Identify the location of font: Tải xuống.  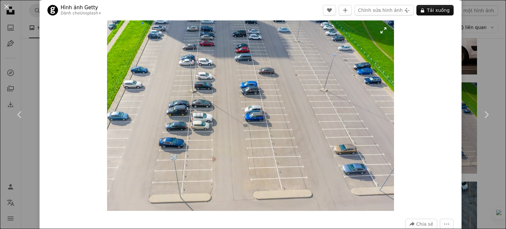
(439, 10).